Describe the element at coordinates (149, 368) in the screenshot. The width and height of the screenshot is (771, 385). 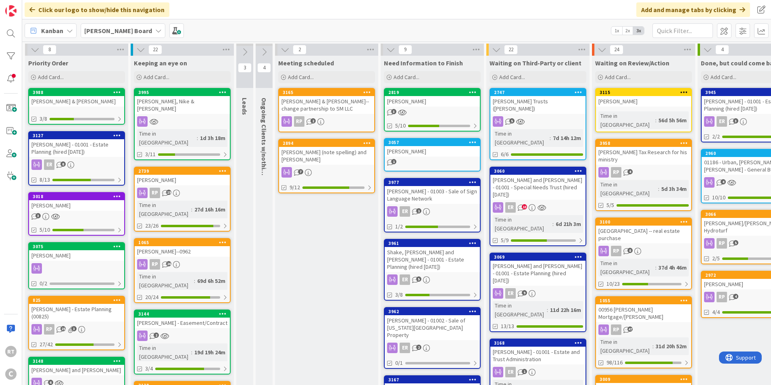
I see `span: 3/4` at that location.